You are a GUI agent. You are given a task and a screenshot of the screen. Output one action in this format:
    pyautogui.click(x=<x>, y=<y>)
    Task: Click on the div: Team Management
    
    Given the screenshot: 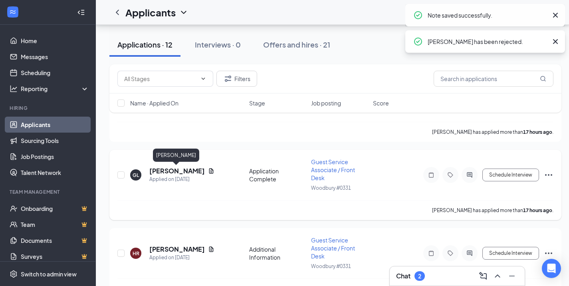 What is the action you would take?
    pyautogui.click(x=48, y=192)
    